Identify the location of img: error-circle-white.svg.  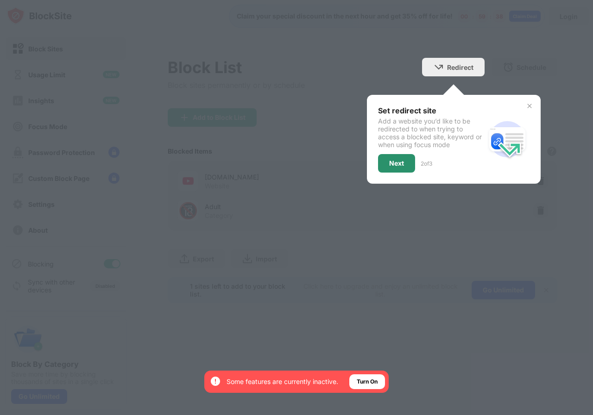
(215, 382).